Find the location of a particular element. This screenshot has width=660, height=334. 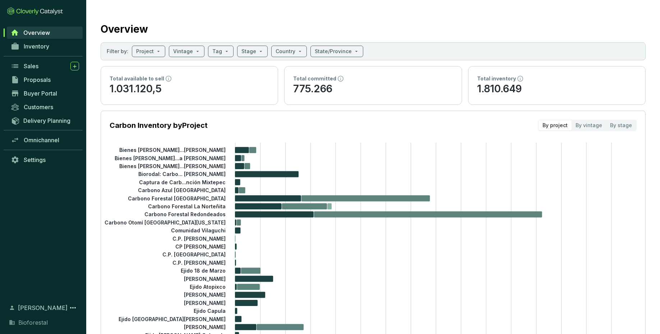

p: Filter by: is located at coordinates (118, 51).